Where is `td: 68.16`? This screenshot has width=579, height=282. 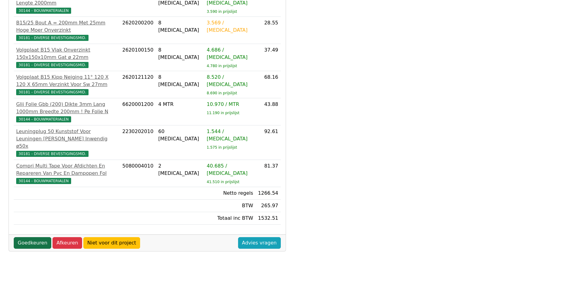 td: 68.16 is located at coordinates (268, 85).